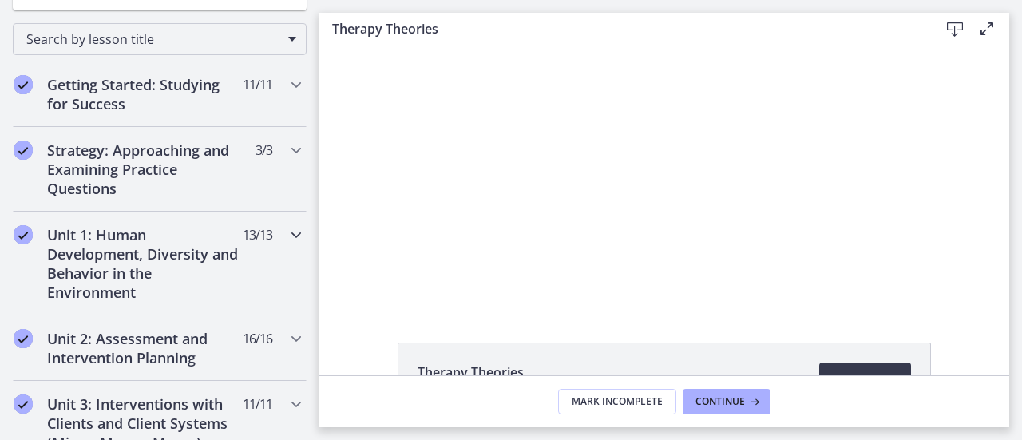 This screenshot has height=440, width=1022. What do you see at coordinates (257, 339) in the screenshot?
I see `span: 16 / 16` at bounding box center [257, 339].